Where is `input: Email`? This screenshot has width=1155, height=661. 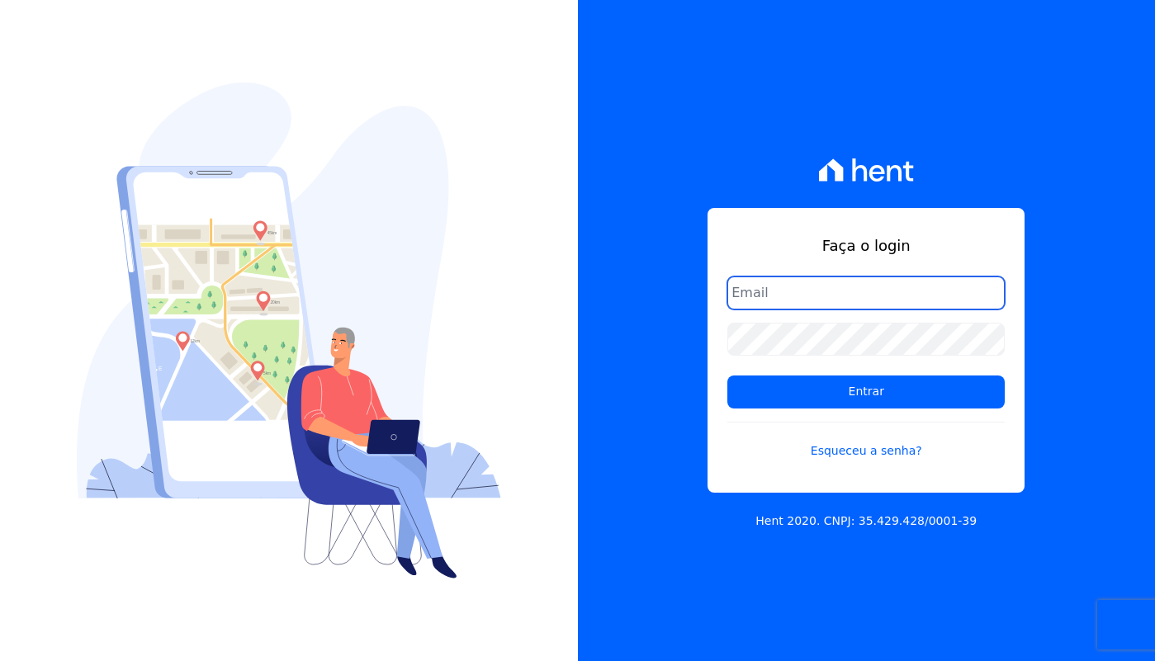
input: Email is located at coordinates (866, 293).